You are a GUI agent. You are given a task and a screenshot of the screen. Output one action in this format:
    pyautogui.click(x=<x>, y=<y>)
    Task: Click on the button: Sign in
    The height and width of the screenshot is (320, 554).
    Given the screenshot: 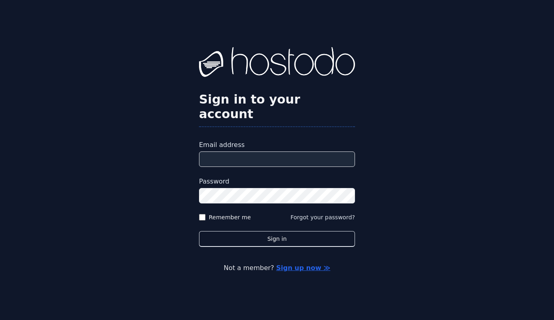 What is the action you would take?
    pyautogui.click(x=277, y=239)
    